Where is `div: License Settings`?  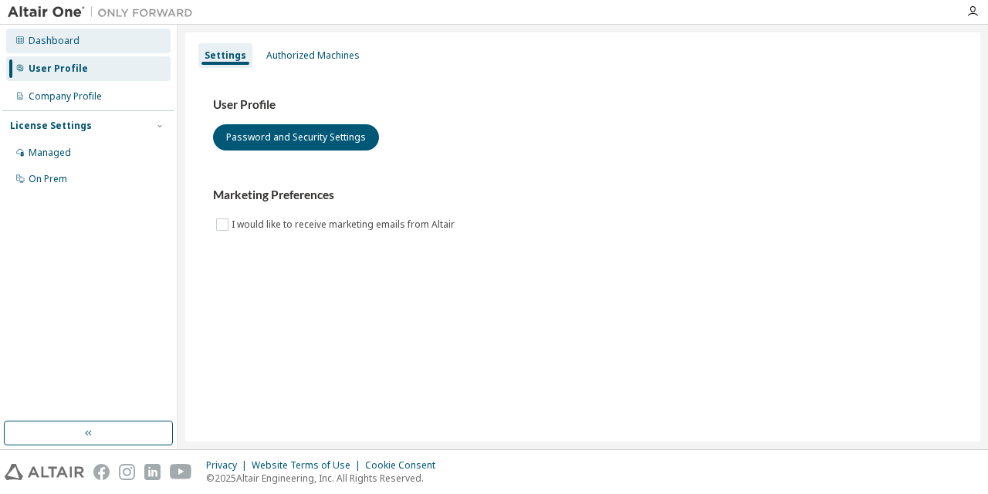 div: License Settings is located at coordinates (51, 126).